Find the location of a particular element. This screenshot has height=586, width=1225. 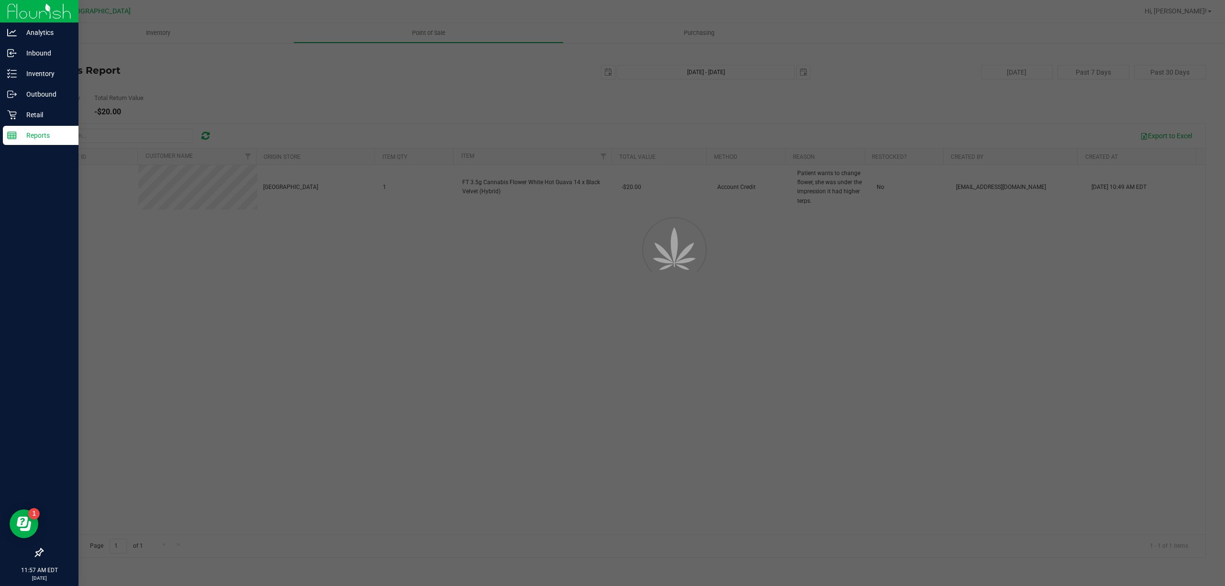

p: Inventory is located at coordinates (45, 74).